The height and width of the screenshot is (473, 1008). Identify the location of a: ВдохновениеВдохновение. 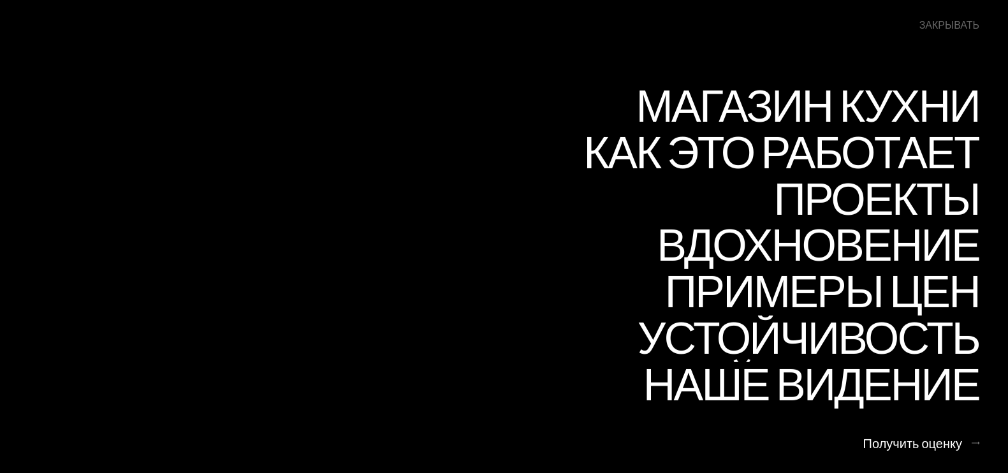
(801, 246).